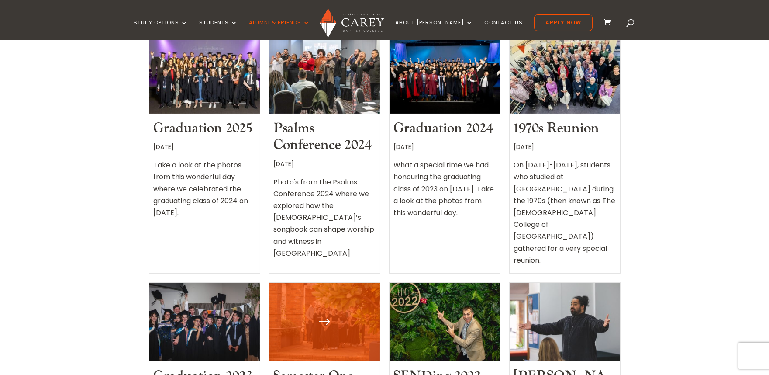 The width and height of the screenshot is (769, 375). I want to click on a: 1970s Reunion, so click(557, 128).